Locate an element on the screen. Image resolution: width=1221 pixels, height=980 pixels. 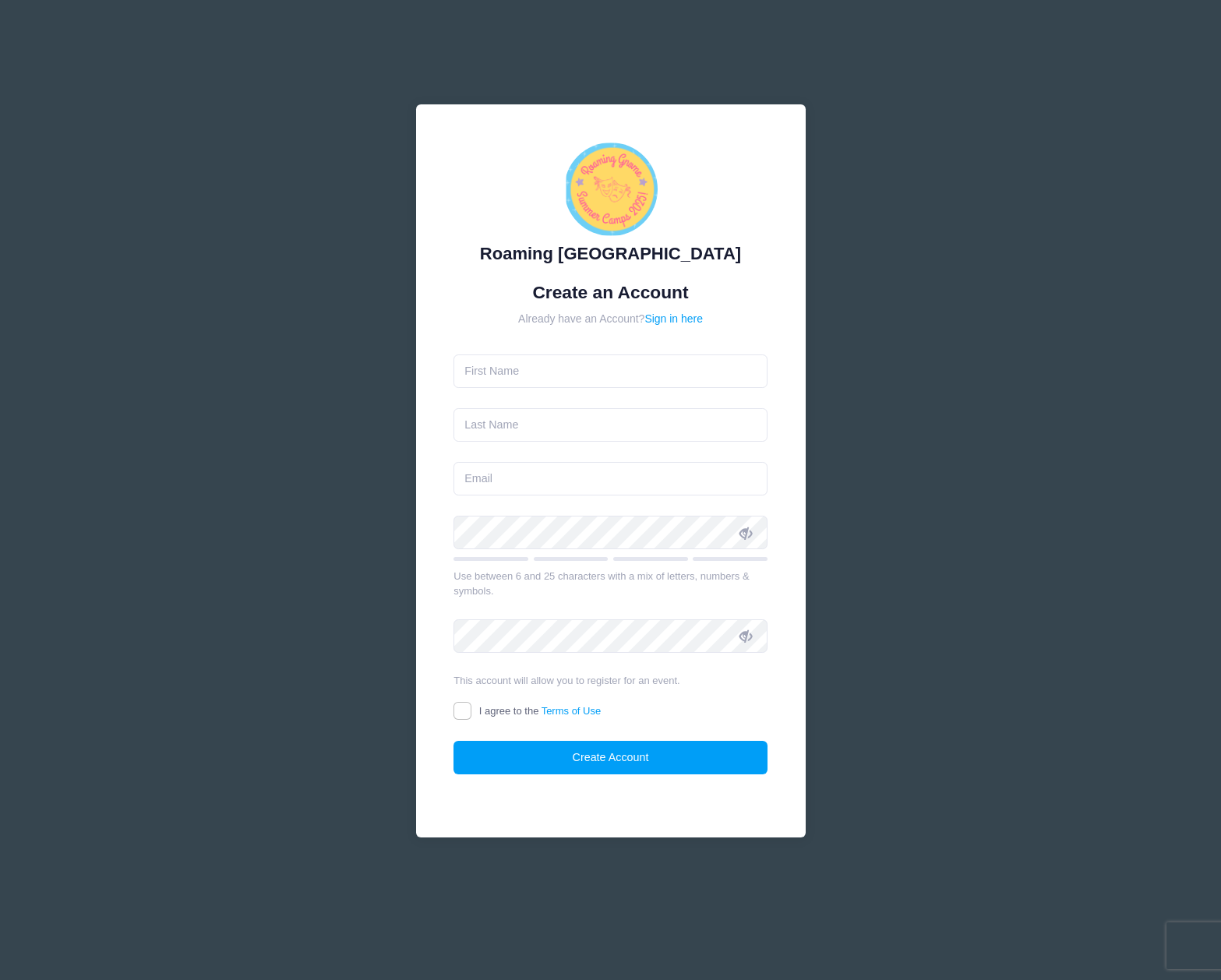
a: Terms of Use is located at coordinates (571, 711).